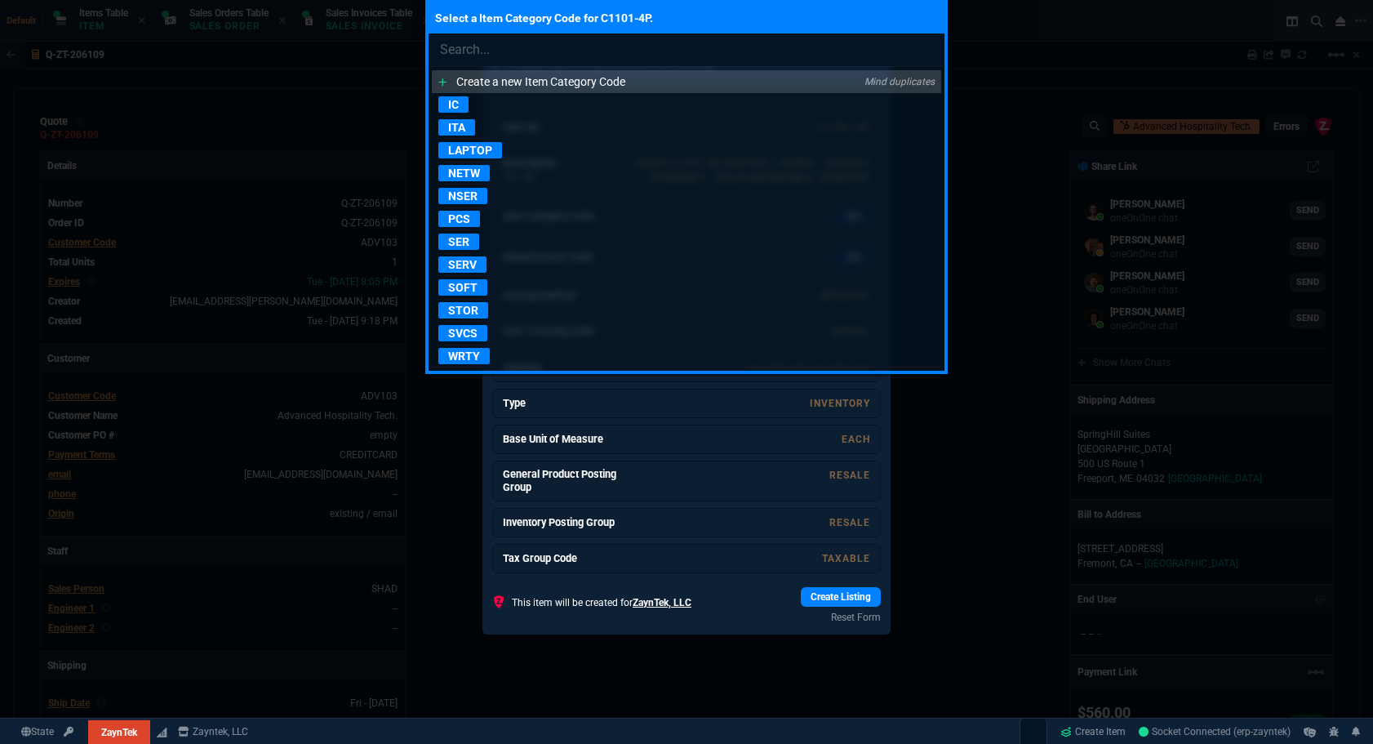  What do you see at coordinates (463, 310) in the screenshot?
I see `p: STOR` at bounding box center [463, 310].